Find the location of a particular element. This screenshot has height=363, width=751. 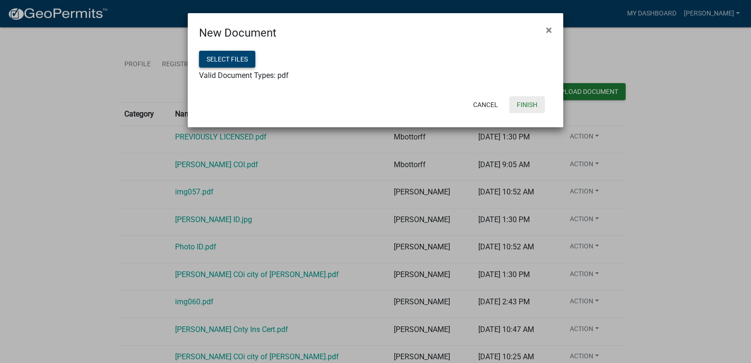

button: Select files is located at coordinates (227, 59).